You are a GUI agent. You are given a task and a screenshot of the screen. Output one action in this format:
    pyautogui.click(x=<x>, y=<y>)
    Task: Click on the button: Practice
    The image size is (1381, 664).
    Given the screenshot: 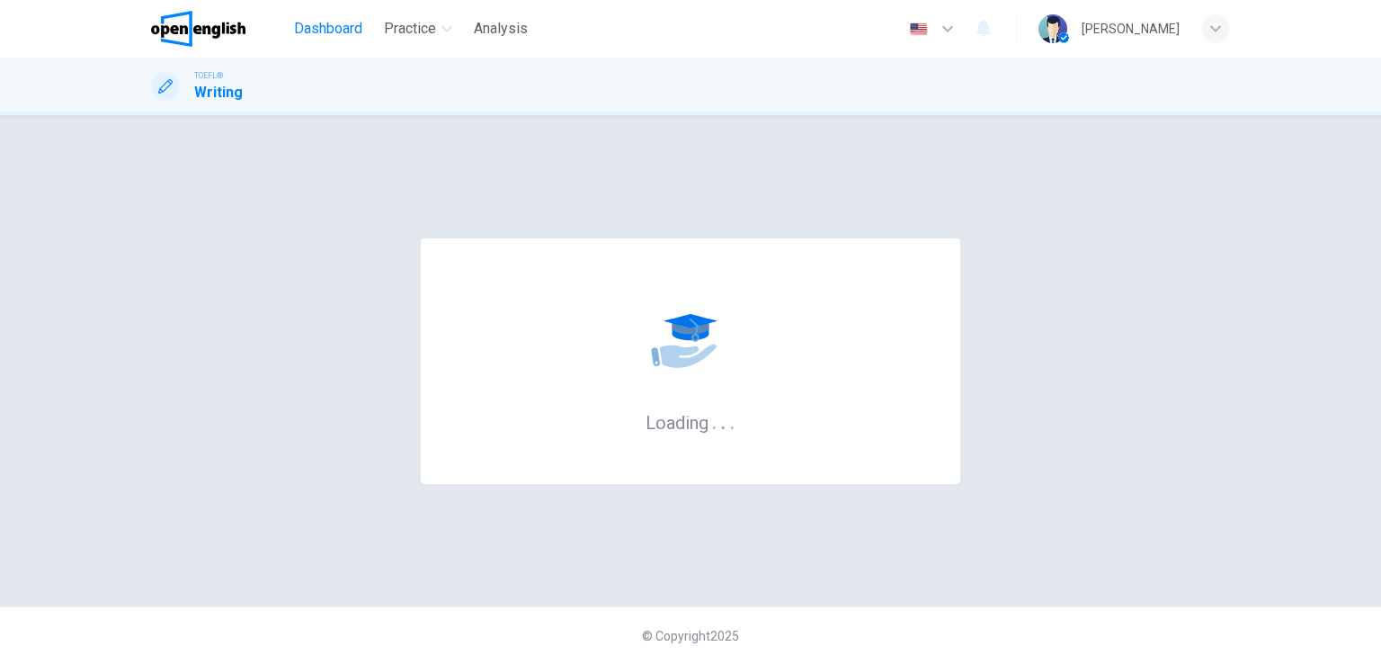 What is the action you would take?
    pyautogui.click(x=418, y=29)
    